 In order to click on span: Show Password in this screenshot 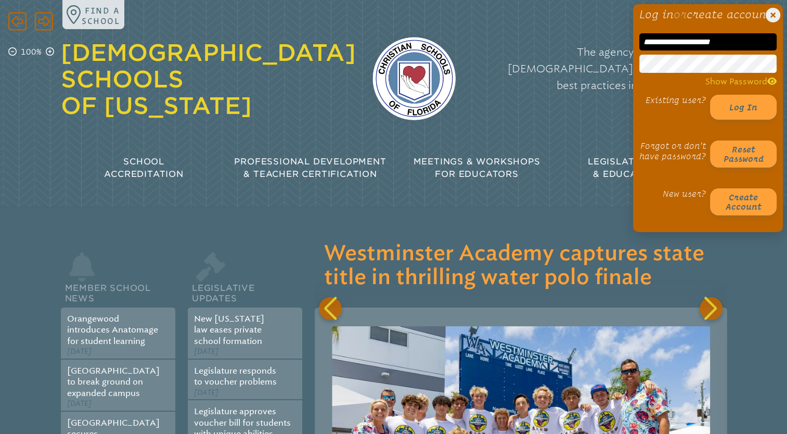, I will do `click(740, 81)`.